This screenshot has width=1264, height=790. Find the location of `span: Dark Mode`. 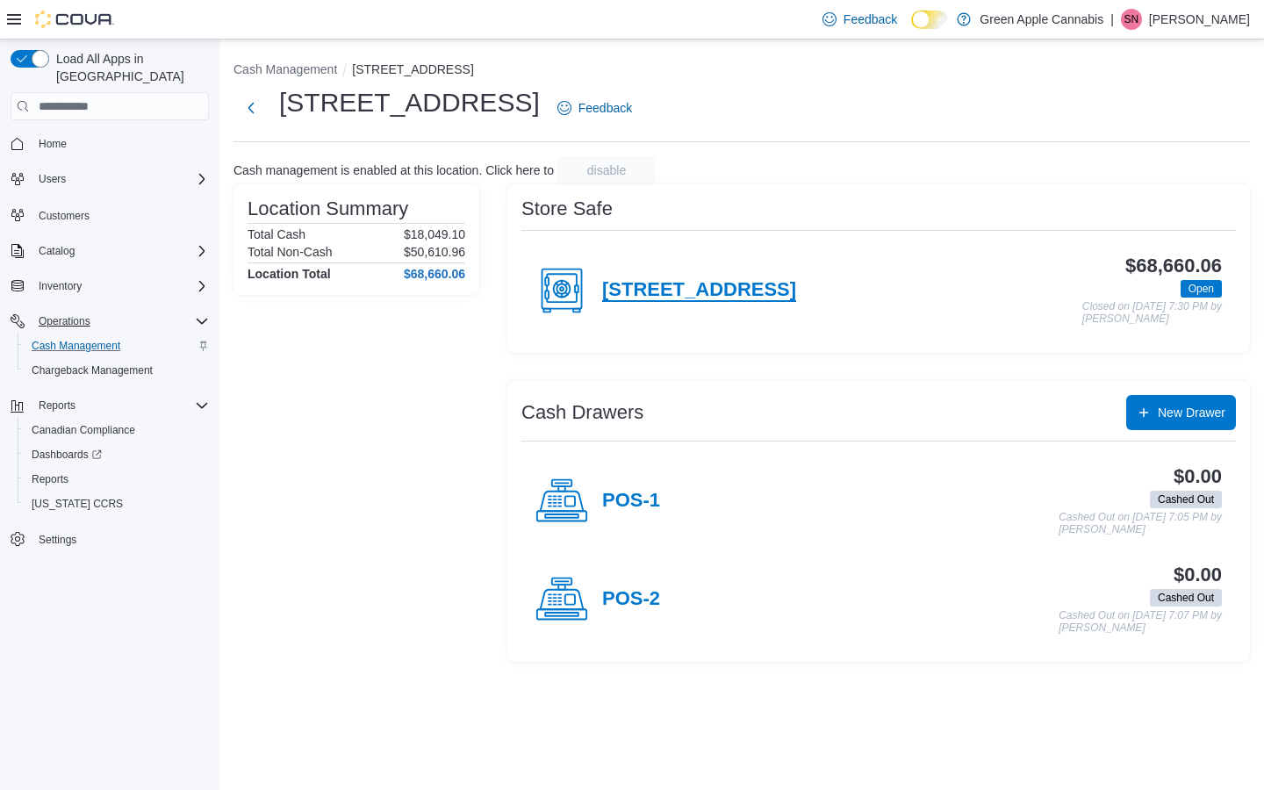

span: Dark Mode is located at coordinates (911, 29).